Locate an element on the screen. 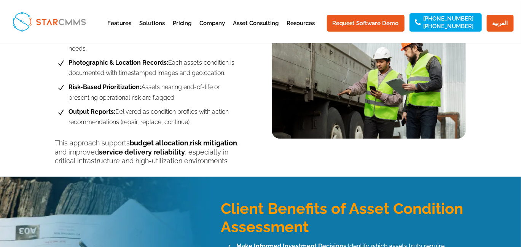 The height and width of the screenshot is (247, 521). a: Pricing is located at coordinates (182, 30).